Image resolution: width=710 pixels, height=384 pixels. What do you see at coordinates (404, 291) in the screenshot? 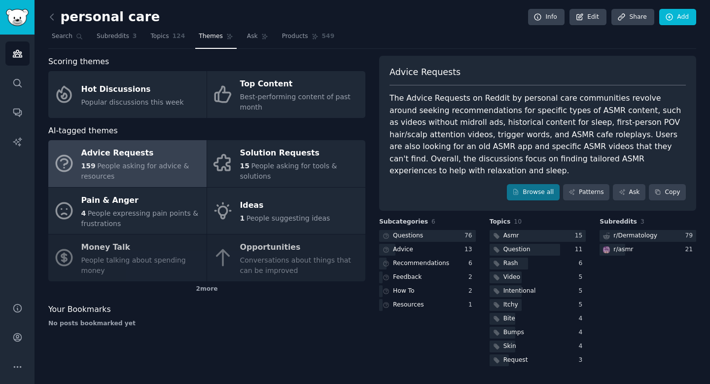
I see `div: How To` at bounding box center [404, 291].